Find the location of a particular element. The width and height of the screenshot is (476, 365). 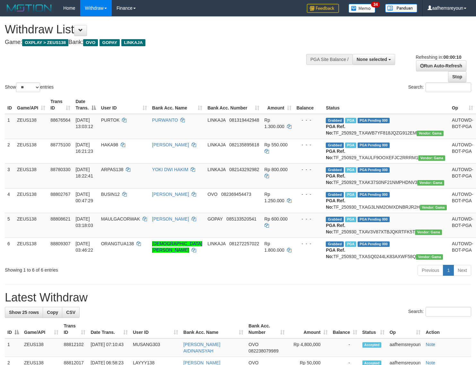

th: Date Trans.: activate to sort column descending is located at coordinates (85, 105).